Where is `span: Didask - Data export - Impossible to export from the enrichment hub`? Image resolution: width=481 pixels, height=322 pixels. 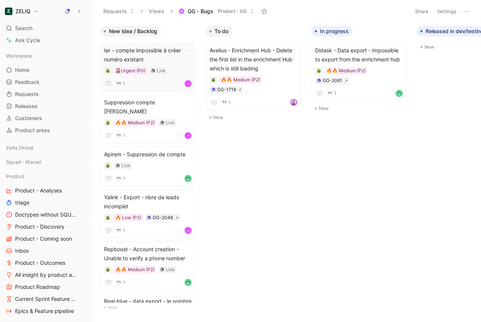
span: Didask - Data export - Impossible to export from the enrichment hub is located at coordinates (359, 55).